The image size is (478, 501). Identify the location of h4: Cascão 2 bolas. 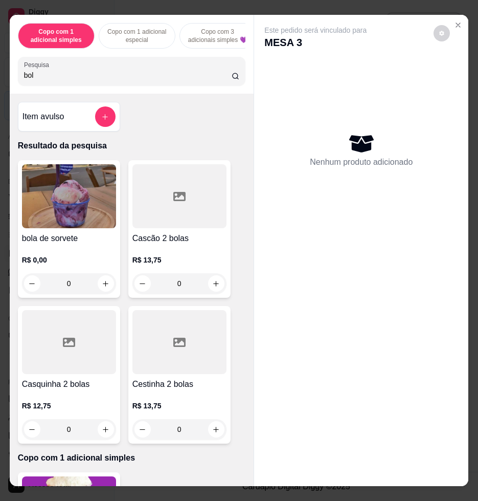
(180, 238).